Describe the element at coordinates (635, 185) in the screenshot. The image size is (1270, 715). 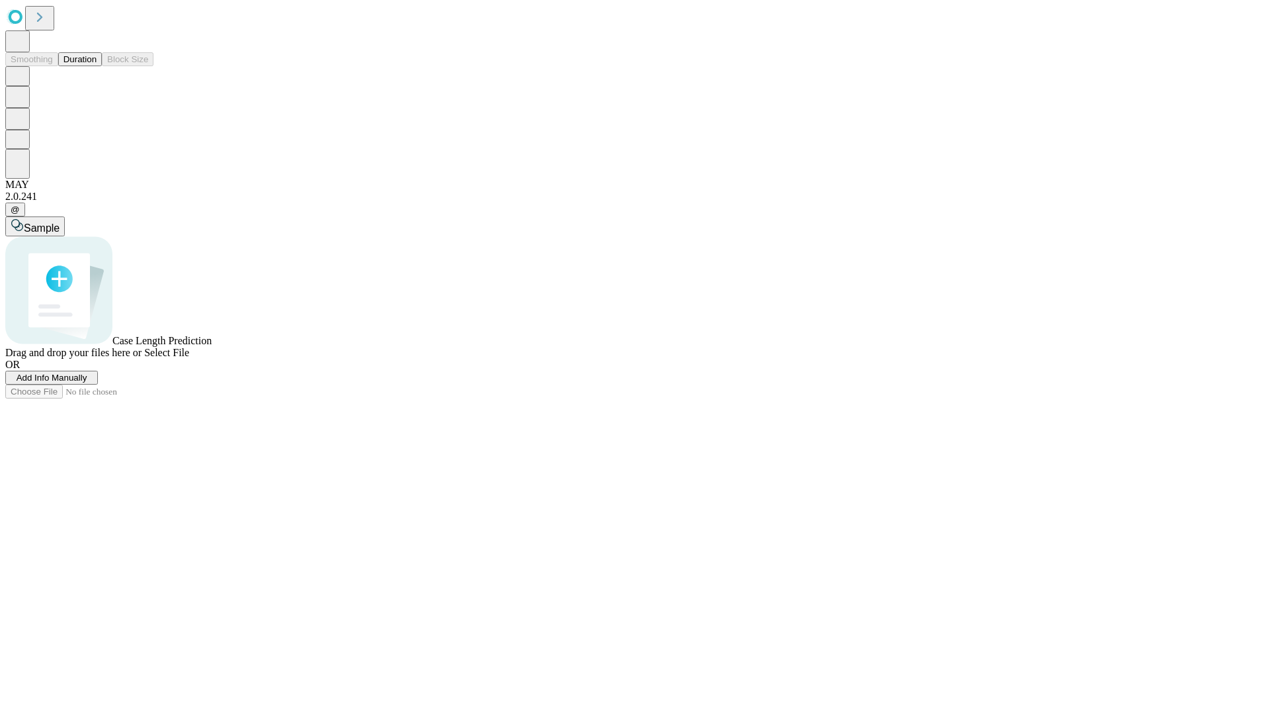
I see `div: MAY` at that location.